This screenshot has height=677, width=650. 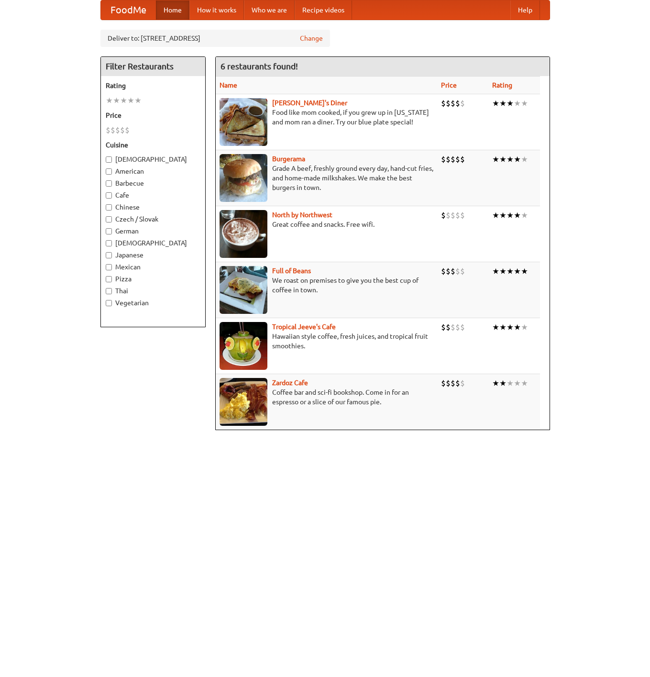 What do you see at coordinates (153, 115) in the screenshot?
I see `h5: Price` at bounding box center [153, 115].